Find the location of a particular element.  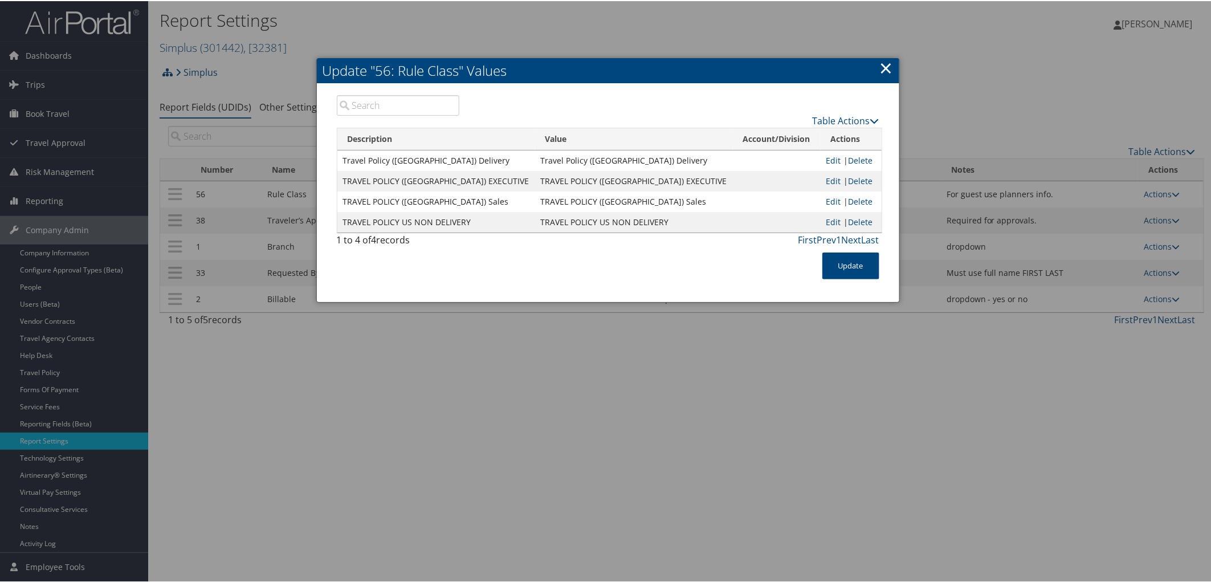

input: Search is located at coordinates (399, 104).